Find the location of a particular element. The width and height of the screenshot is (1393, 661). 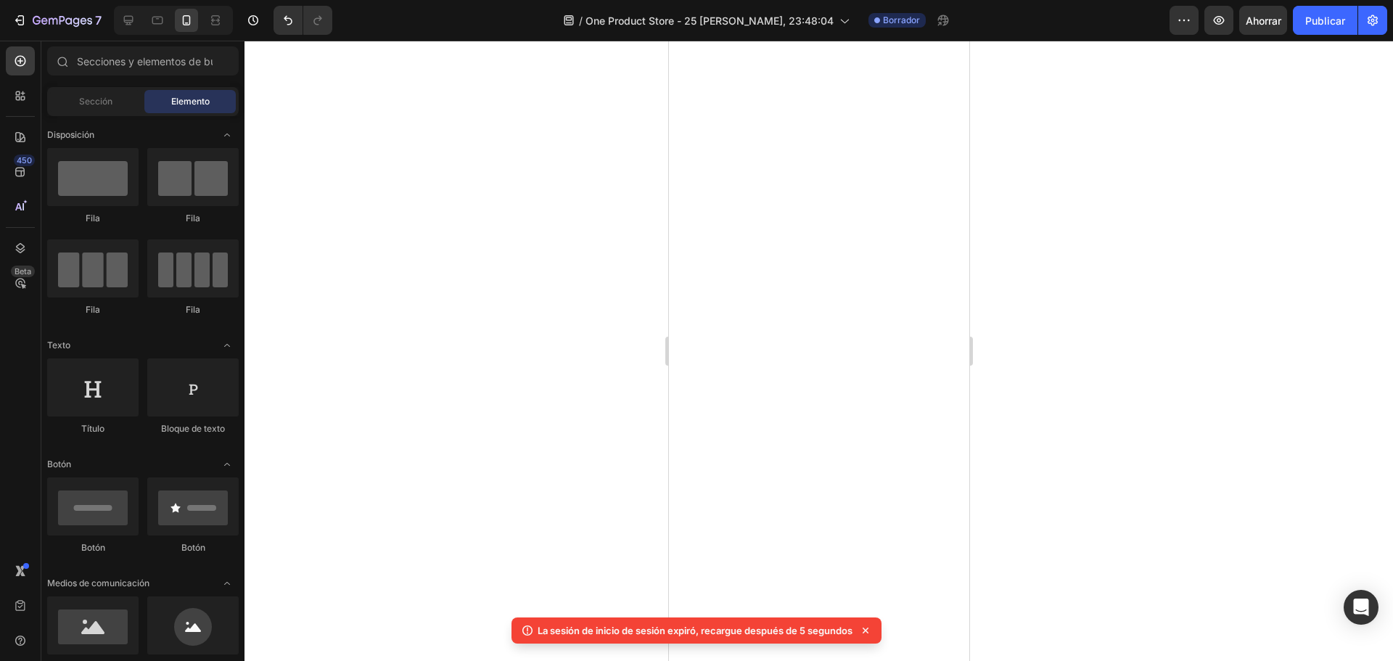

button: Ahorrar is located at coordinates (1263, 20).